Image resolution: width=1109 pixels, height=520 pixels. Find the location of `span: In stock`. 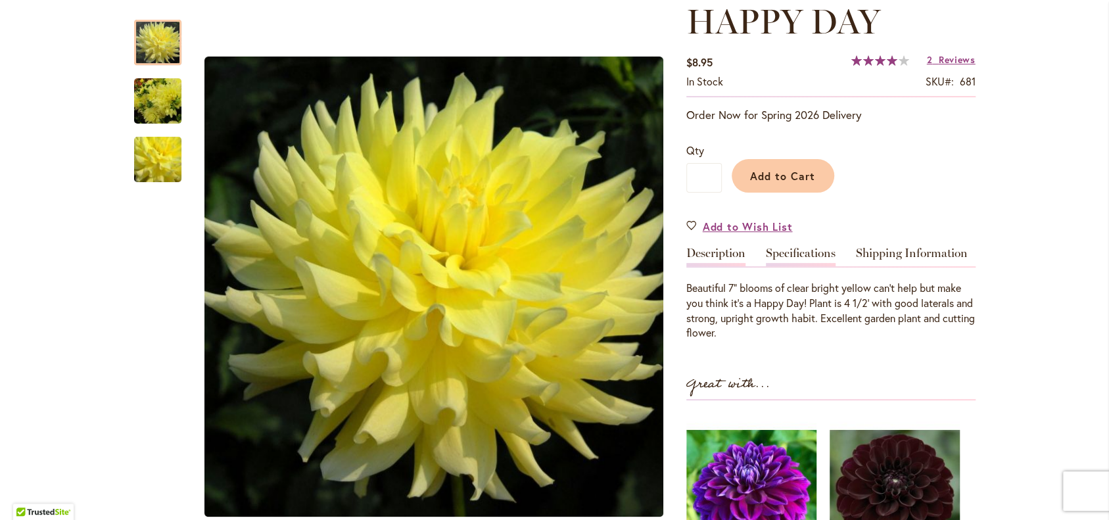

span: In stock is located at coordinates (705, 81).